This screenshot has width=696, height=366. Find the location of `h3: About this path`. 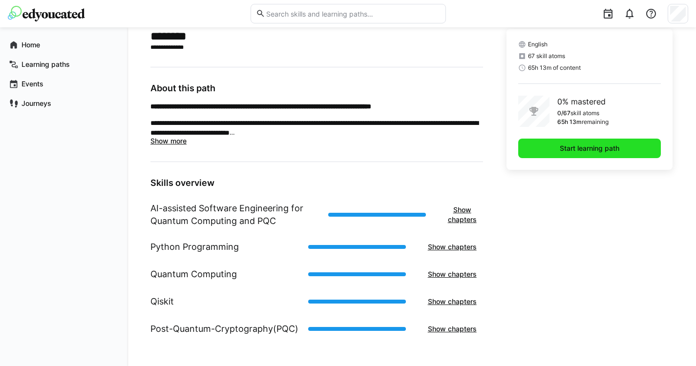

h3: About this path is located at coordinates (317, 88).